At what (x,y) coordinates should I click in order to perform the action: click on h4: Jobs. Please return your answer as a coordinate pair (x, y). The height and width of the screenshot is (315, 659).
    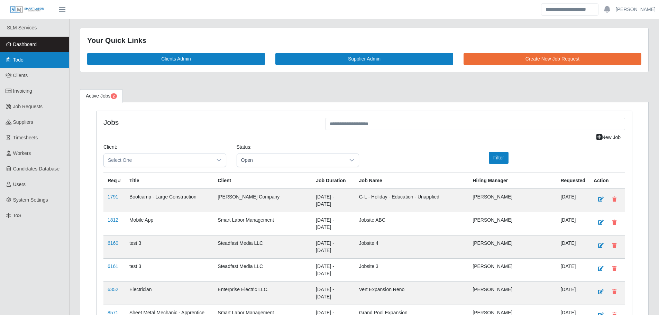
    Looking at the image, I should click on (209, 122).